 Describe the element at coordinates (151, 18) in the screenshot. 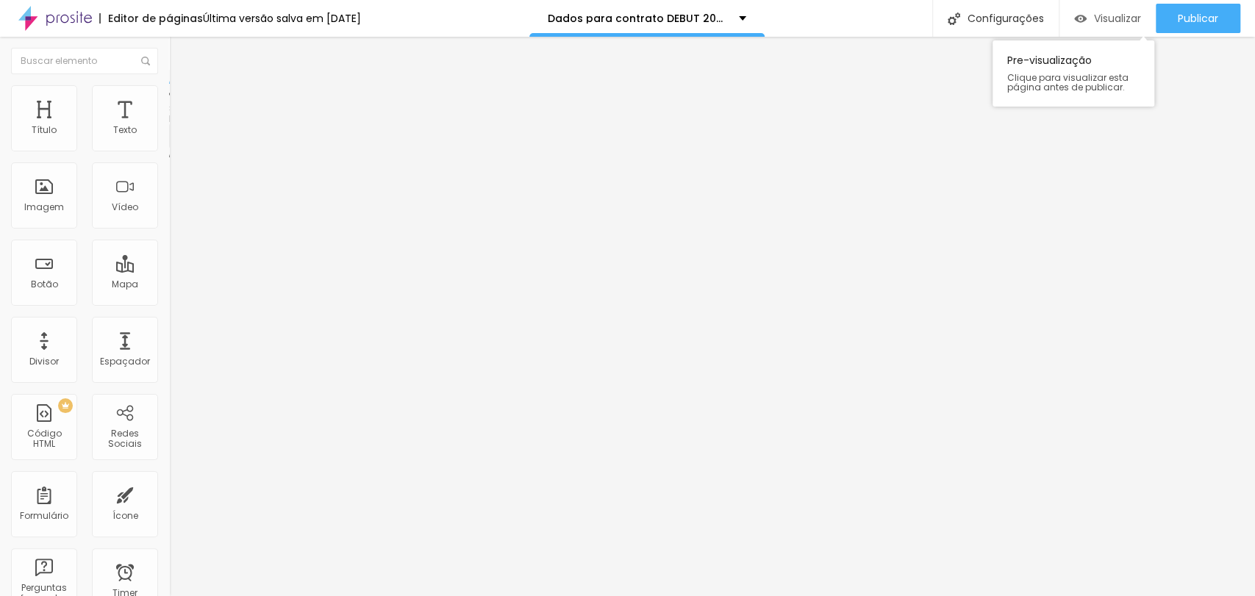

I see `div: Editor de páginas` at that location.